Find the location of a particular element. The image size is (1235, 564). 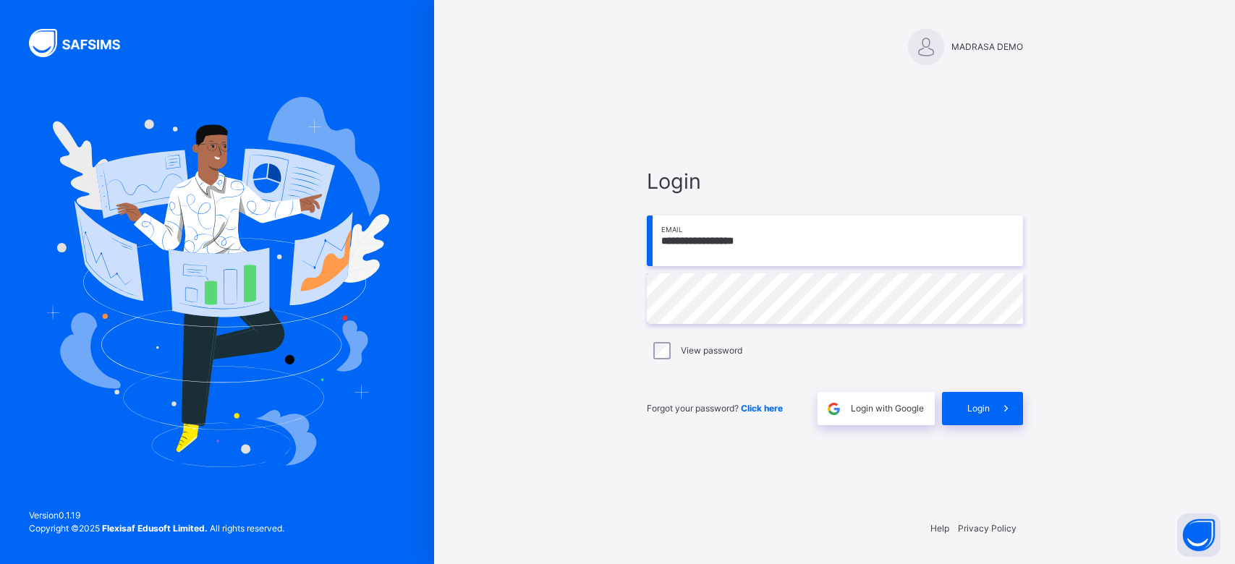

img: Hero Image is located at coordinates (217, 282).